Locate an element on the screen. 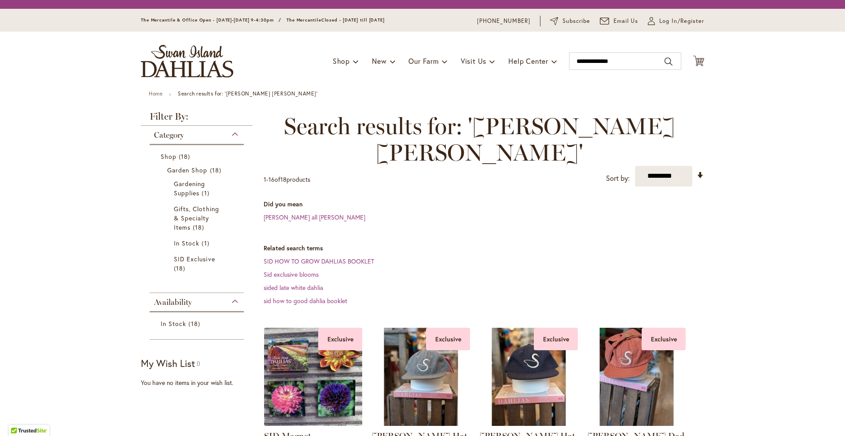  a: Log In/Register is located at coordinates (676, 21).